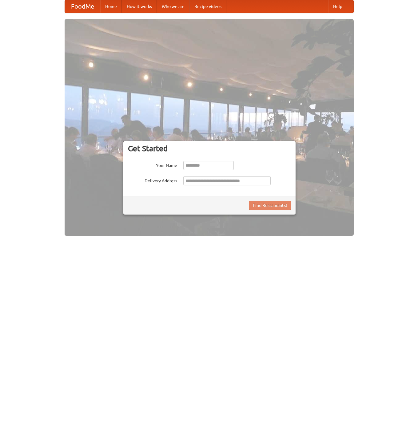 This screenshot has height=435, width=418. What do you see at coordinates (173, 6) in the screenshot?
I see `a: Who we are` at bounding box center [173, 6].